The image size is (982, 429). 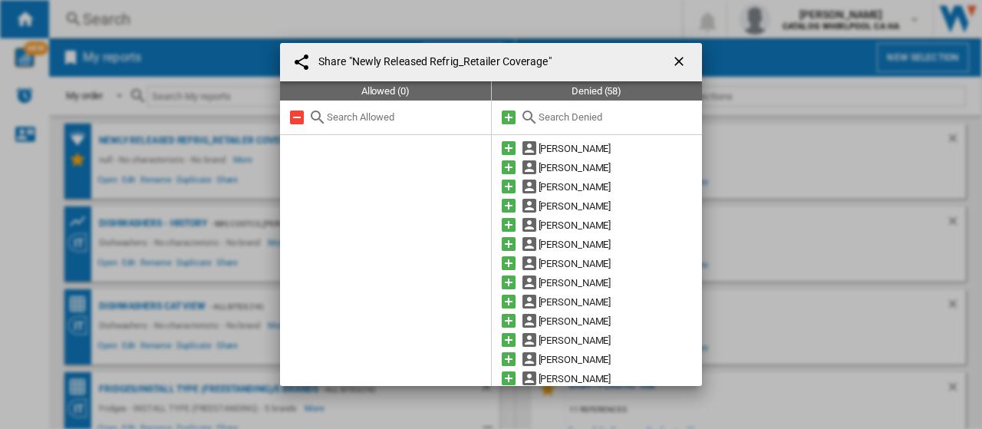 I want to click on div: Denied (58), so click(x=597, y=91).